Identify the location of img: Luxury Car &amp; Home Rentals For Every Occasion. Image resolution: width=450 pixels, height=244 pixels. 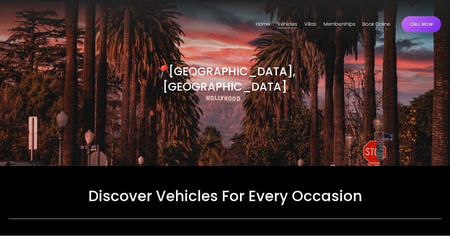
(33, 24).